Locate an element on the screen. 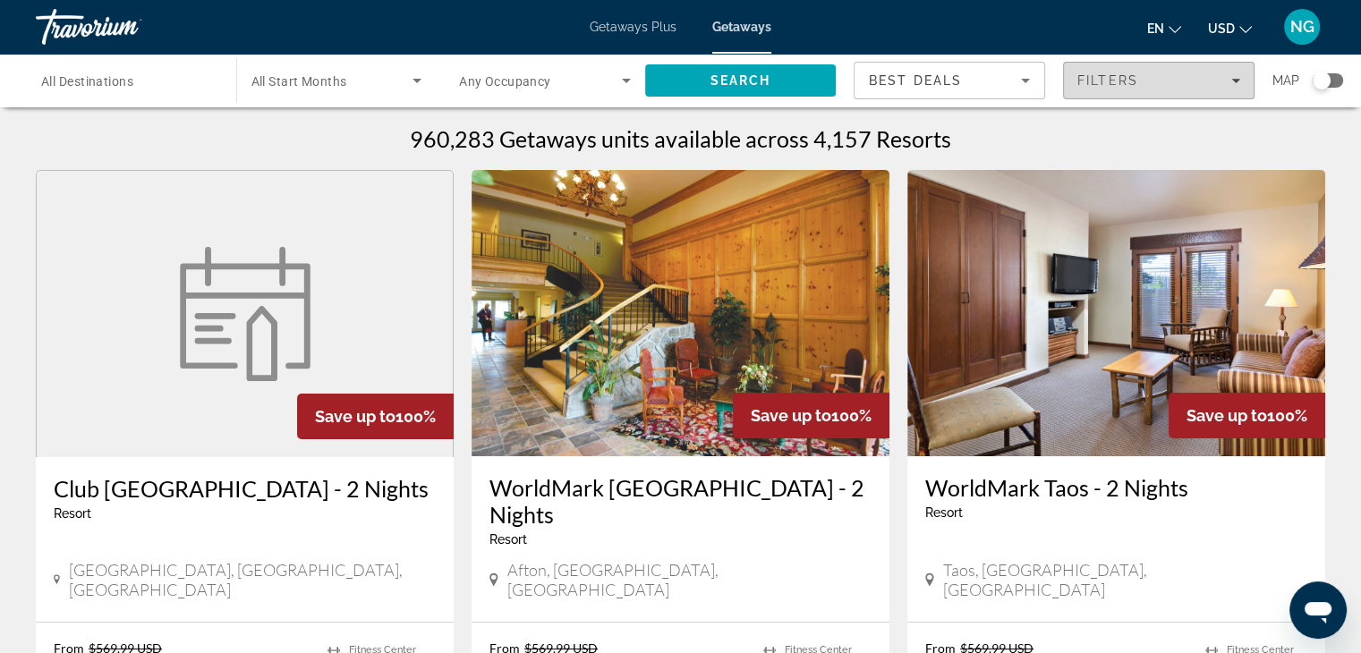 The width and height of the screenshot is (1361, 653). img: Club Wyndham Sea Gardens - 2 Nights is located at coordinates (245, 314).